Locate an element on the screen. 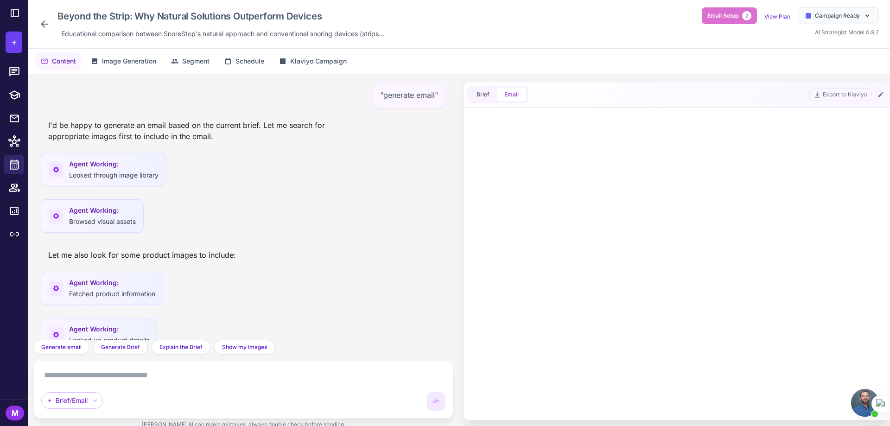 The height and width of the screenshot is (426, 890). button: Email Setup2 is located at coordinates (729, 16).